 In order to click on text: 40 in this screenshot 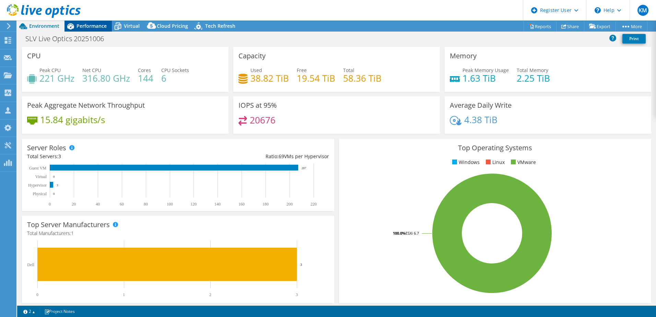, I will do `click(98, 204)`.